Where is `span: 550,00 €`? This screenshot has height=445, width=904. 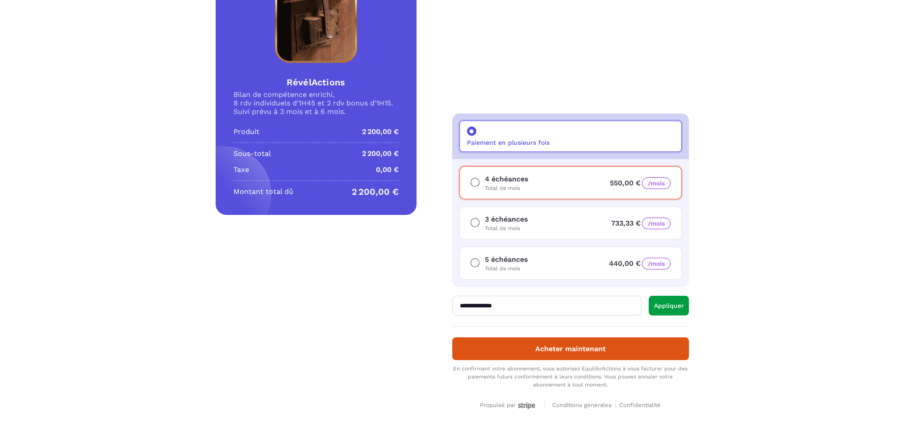
span: 550,00 € is located at coordinates (640, 183).